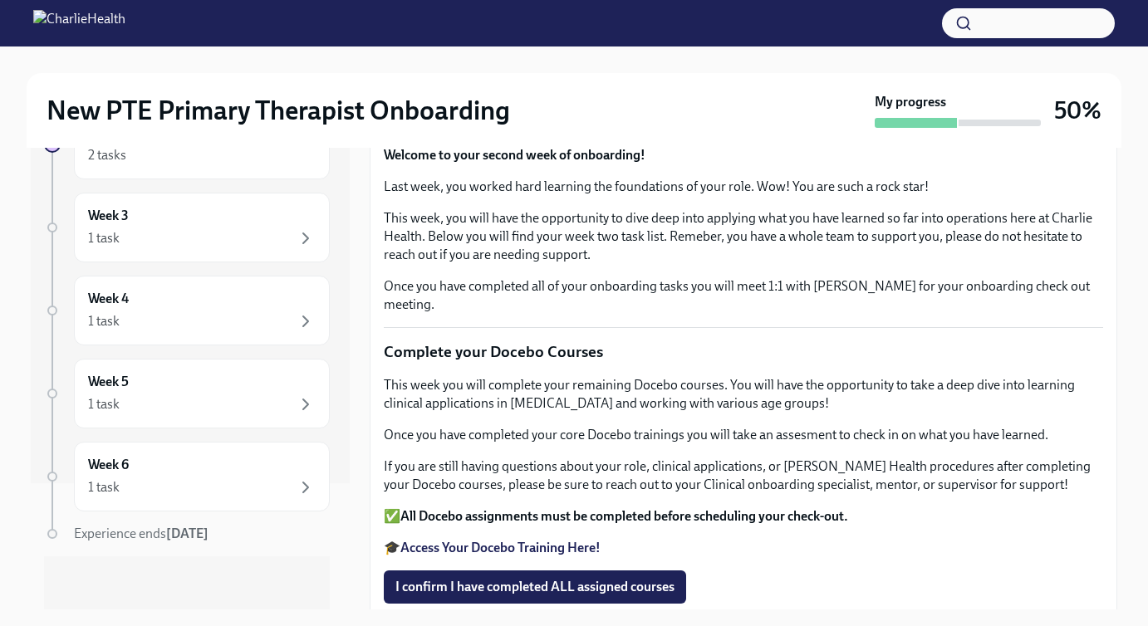  I want to click on a: Week 41 task, so click(187, 311).